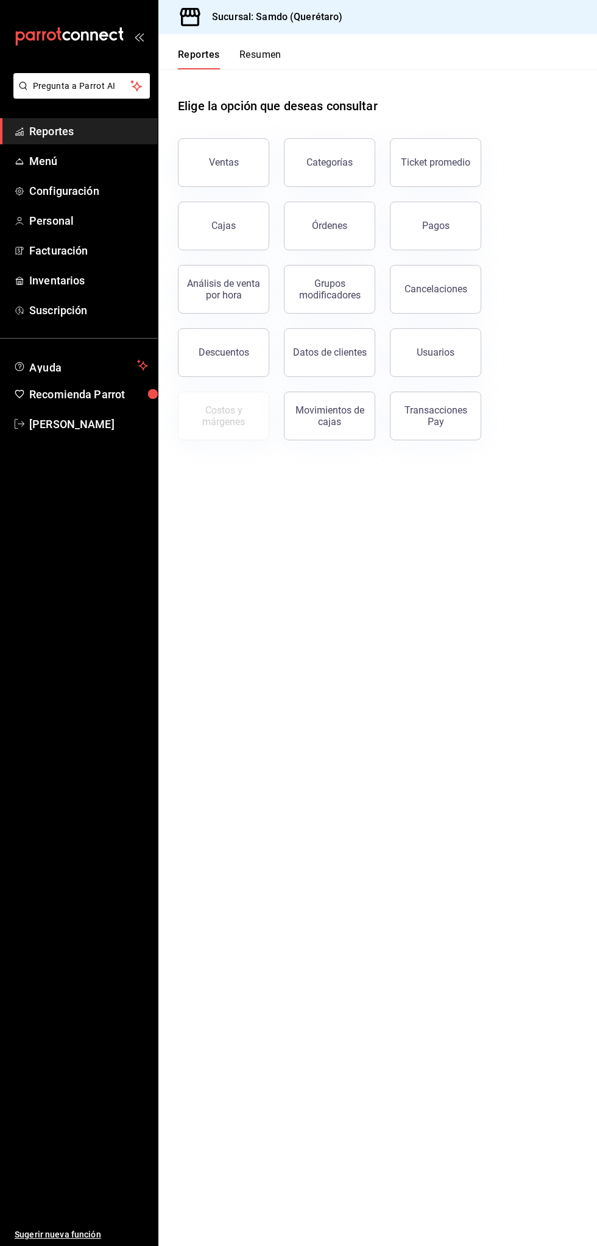  What do you see at coordinates (224, 163) in the screenshot?
I see `button: Ventas` at bounding box center [224, 163].